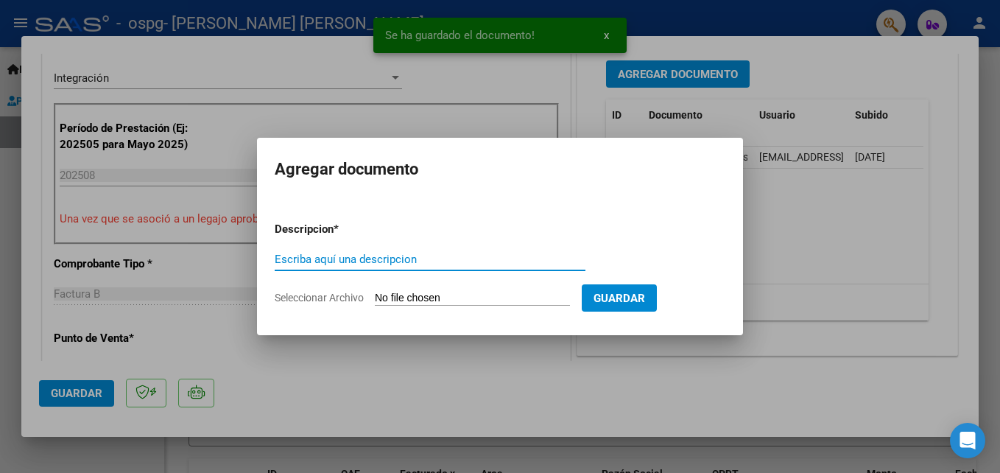  Describe the element at coordinates (342, 229) in the screenshot. I see `p: Descripcion` at that location.